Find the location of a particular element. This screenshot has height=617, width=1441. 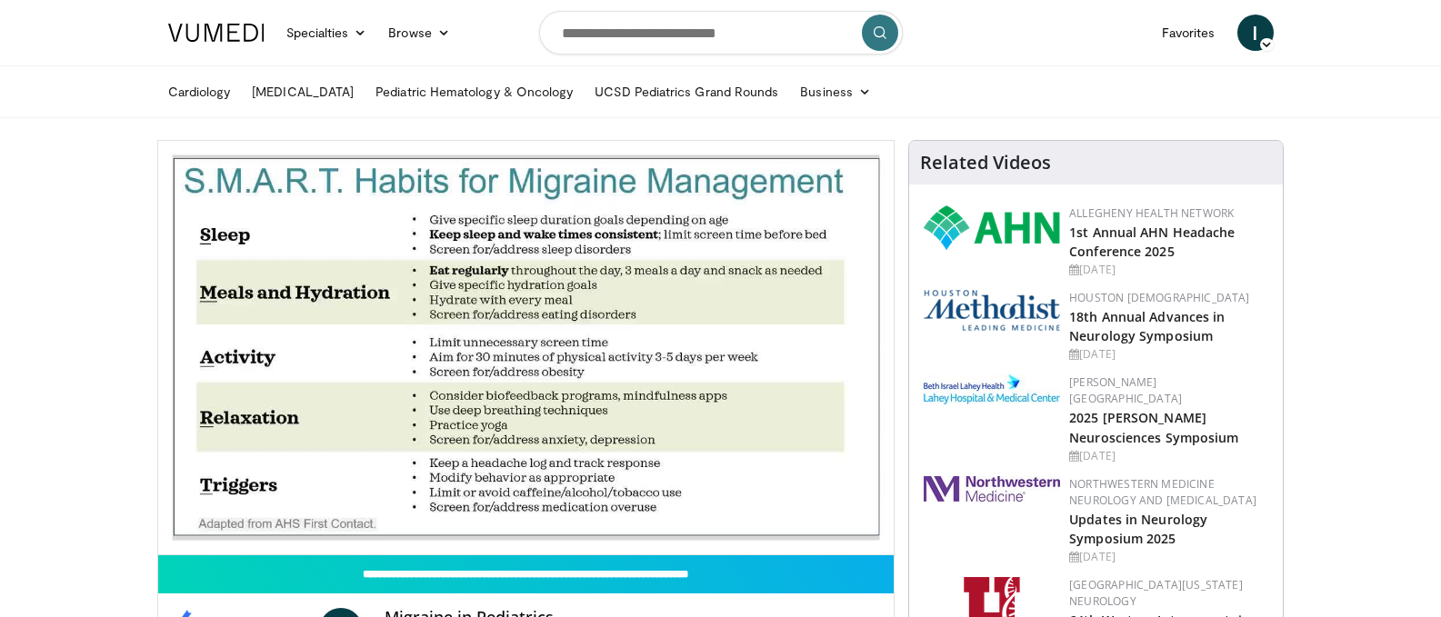

img: 2a462fb6-9365-492a-ac79-3166a6f924d8.png.150x105_q85_autocrop_double_scale_upscale_version-0.2.jpg is located at coordinates (992, 489).